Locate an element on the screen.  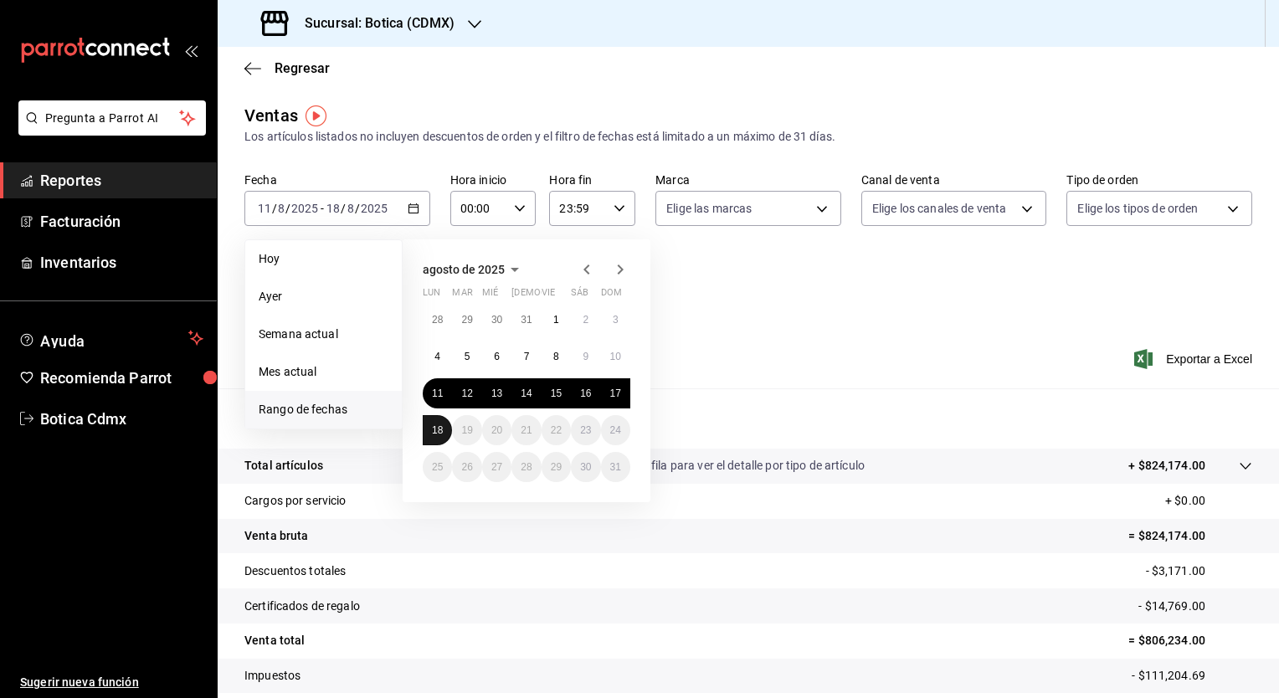
abbr: martes is located at coordinates (462, 295).